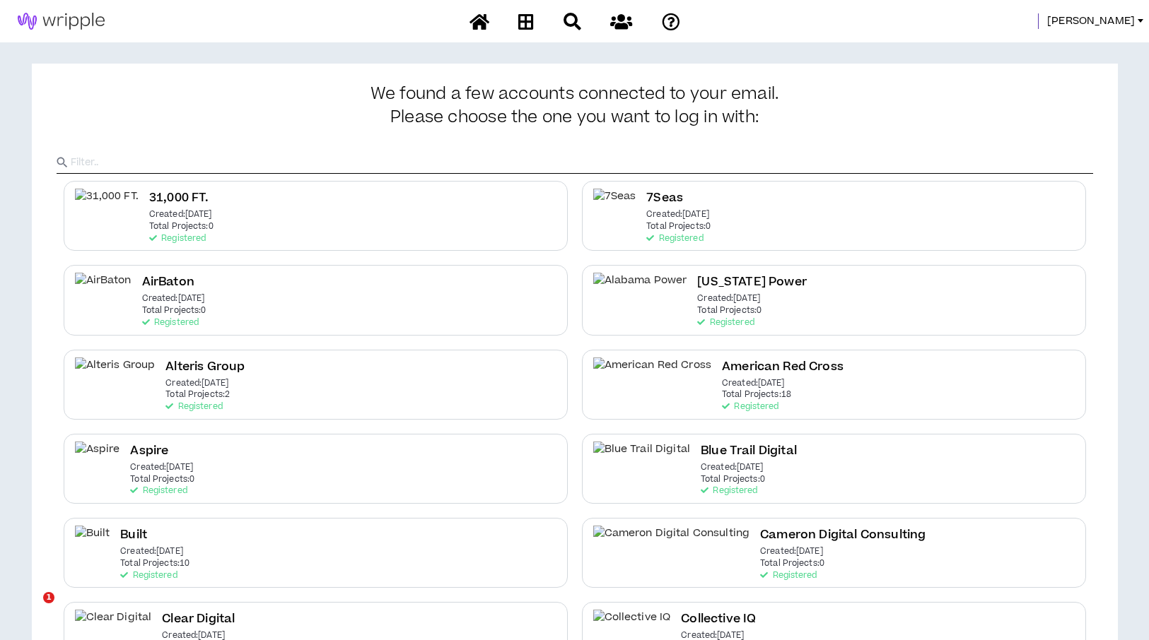 This screenshot has height=640, width=1149. Describe the element at coordinates (614, 204) in the screenshot. I see `img: 7Seas` at that location.